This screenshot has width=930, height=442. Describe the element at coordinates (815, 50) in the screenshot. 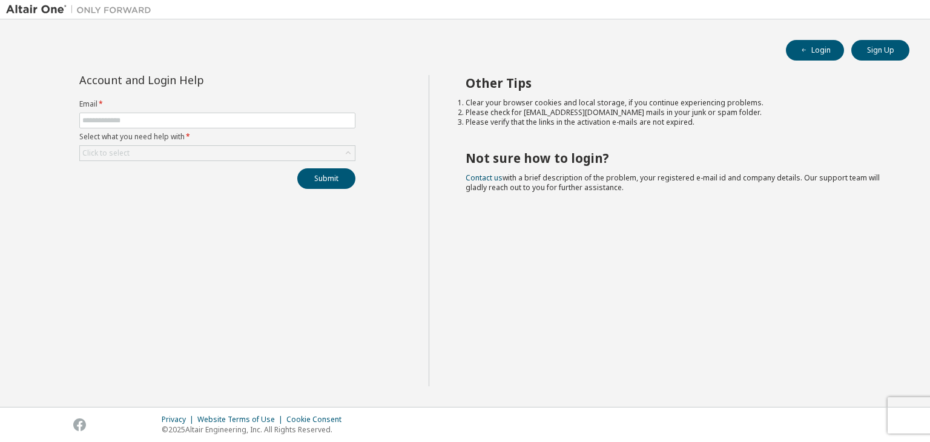

I see `button: Login` at that location.